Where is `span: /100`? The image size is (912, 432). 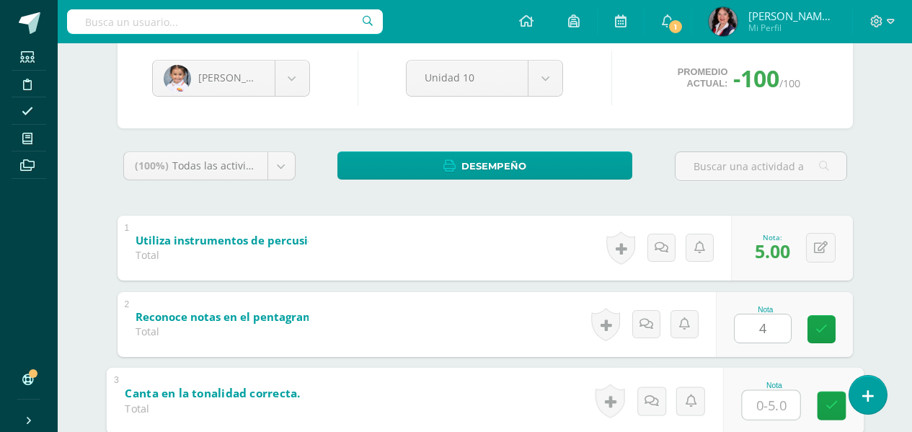
span: /100 is located at coordinates (790, 83).